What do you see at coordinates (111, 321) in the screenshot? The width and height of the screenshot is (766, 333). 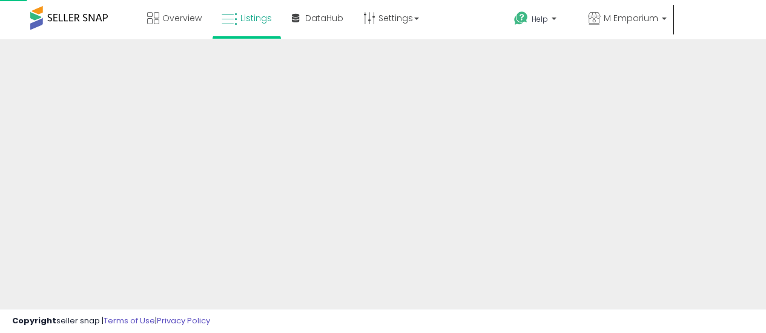 I see `div: seller snap | |` at bounding box center [111, 321].